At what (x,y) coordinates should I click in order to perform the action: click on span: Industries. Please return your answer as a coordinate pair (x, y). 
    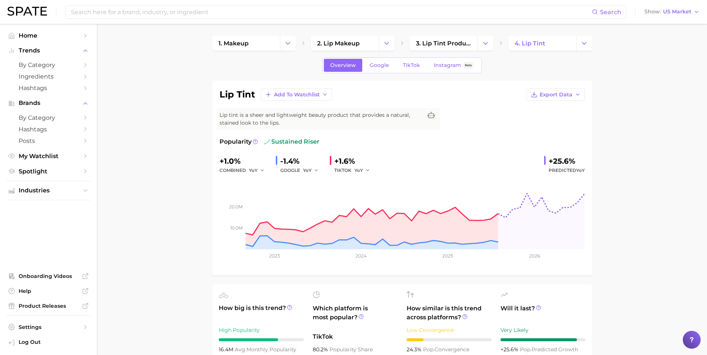
    Looking at the image, I should click on (48, 191).